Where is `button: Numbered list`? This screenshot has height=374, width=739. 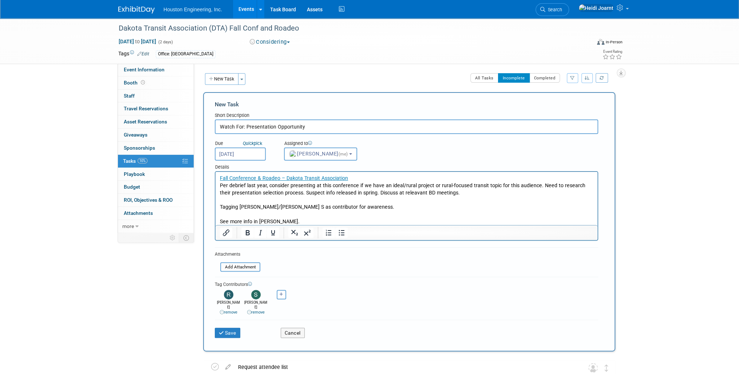 button: Numbered list is located at coordinates (329, 233).